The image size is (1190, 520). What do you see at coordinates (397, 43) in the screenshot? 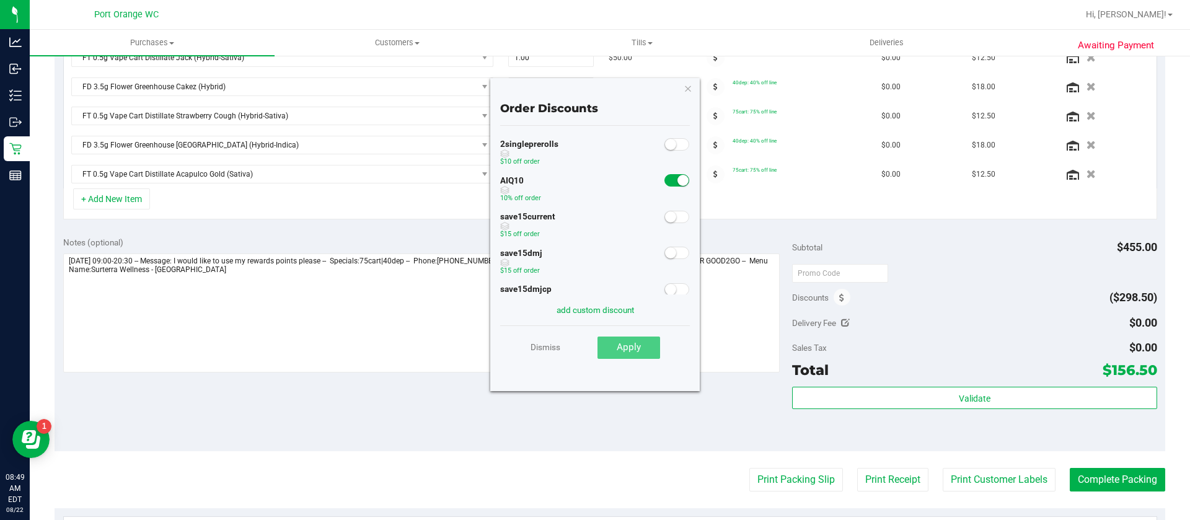
I see `a: Customers` at bounding box center [397, 43].